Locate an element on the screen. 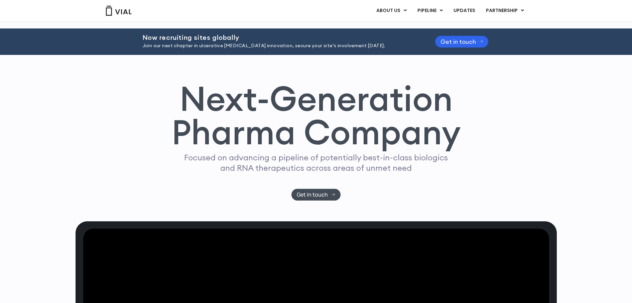  a: UPDATES is located at coordinates (465, 11).